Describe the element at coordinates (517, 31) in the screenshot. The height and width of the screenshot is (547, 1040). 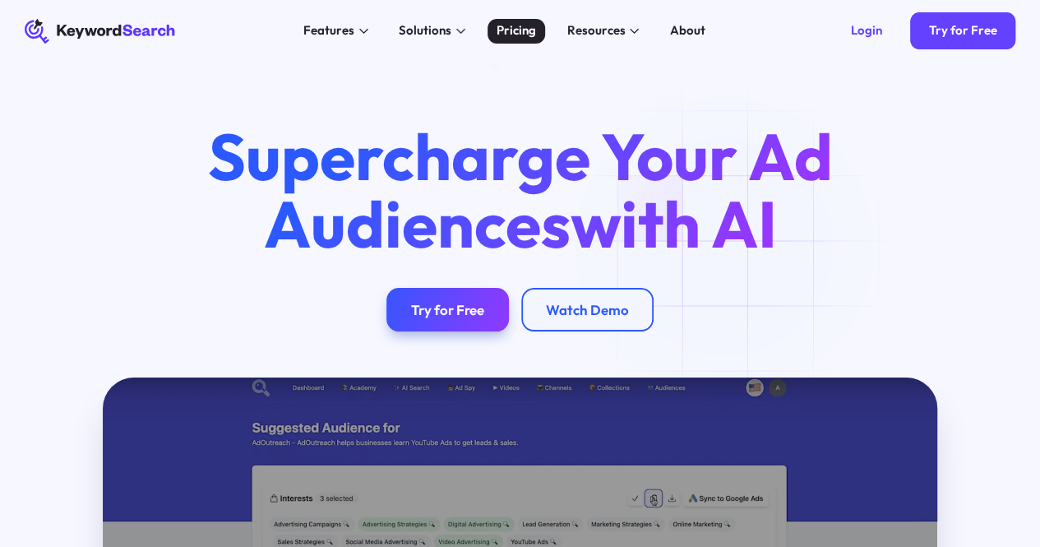
I see `a: Pricing` at that location.